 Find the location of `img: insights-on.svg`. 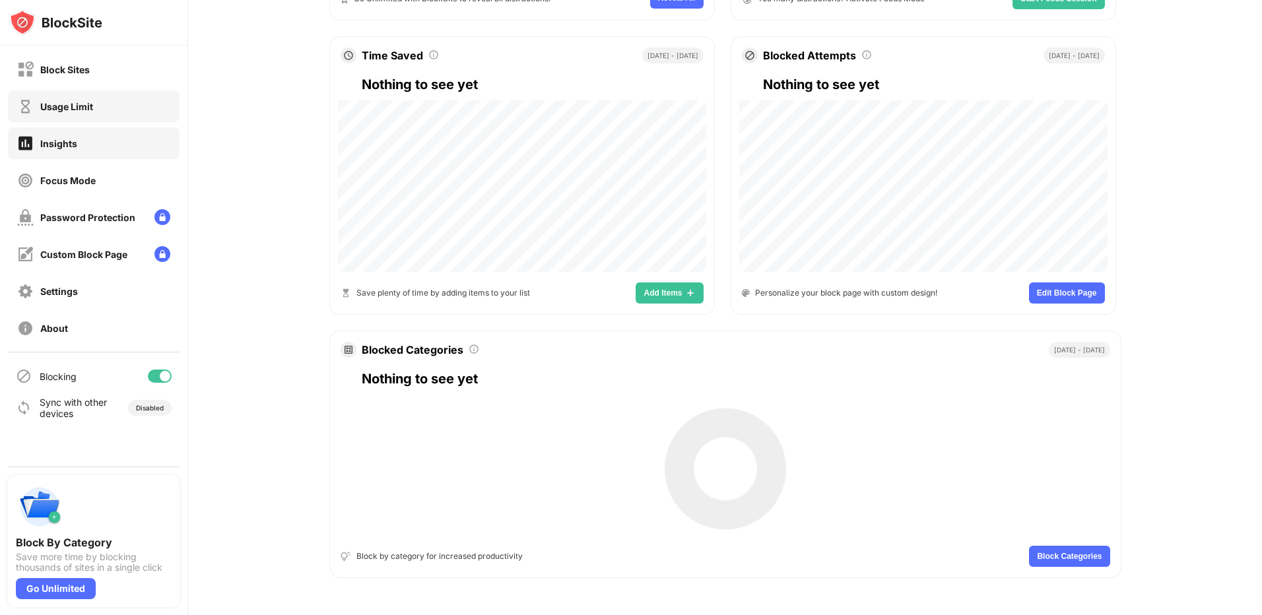

img: insights-on.svg is located at coordinates (25, 143).